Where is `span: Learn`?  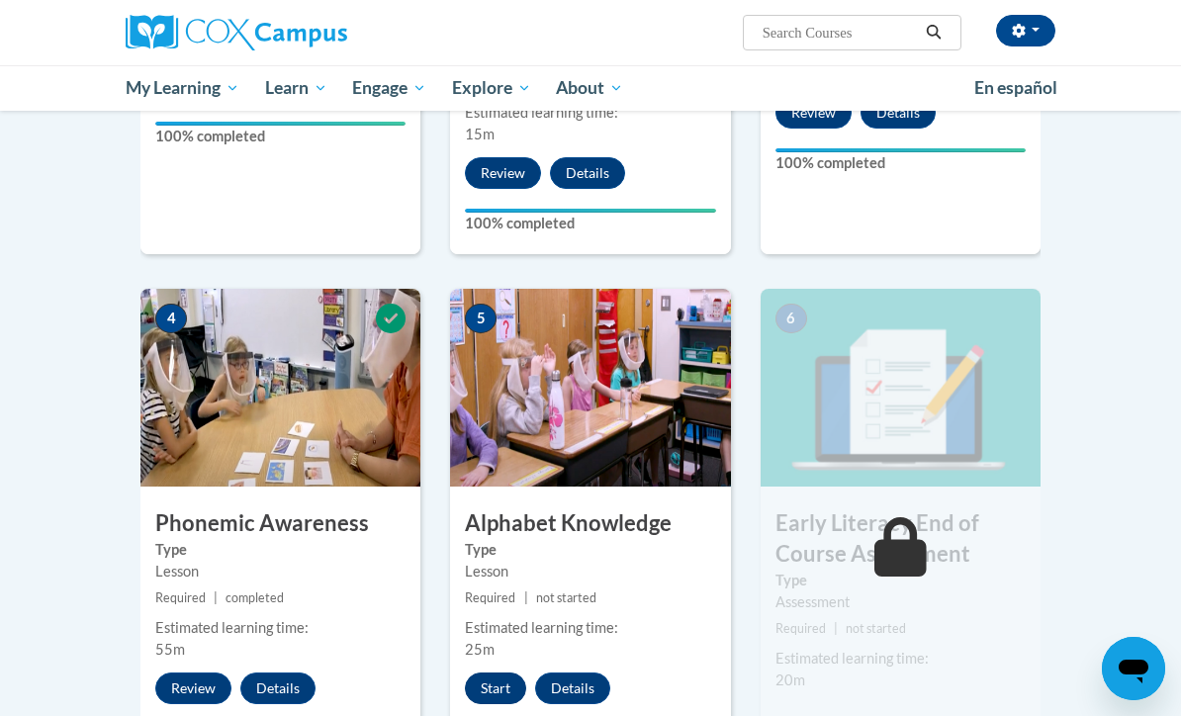 span: Learn is located at coordinates (296, 88).